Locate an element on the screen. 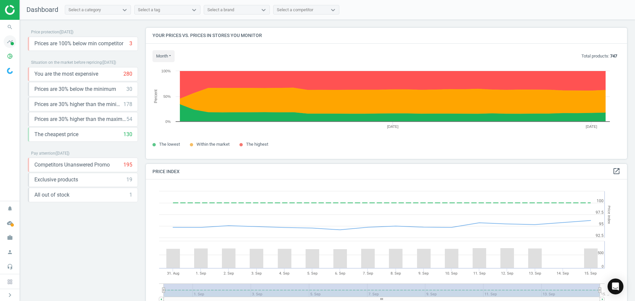 The width and height of the screenshot is (635, 301). tspan: 9. Sep is located at coordinates (423, 273).